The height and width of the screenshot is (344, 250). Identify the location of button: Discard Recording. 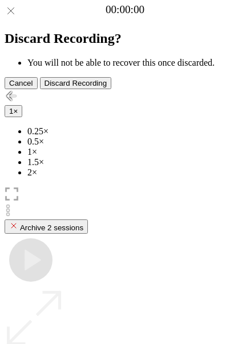
(76, 83).